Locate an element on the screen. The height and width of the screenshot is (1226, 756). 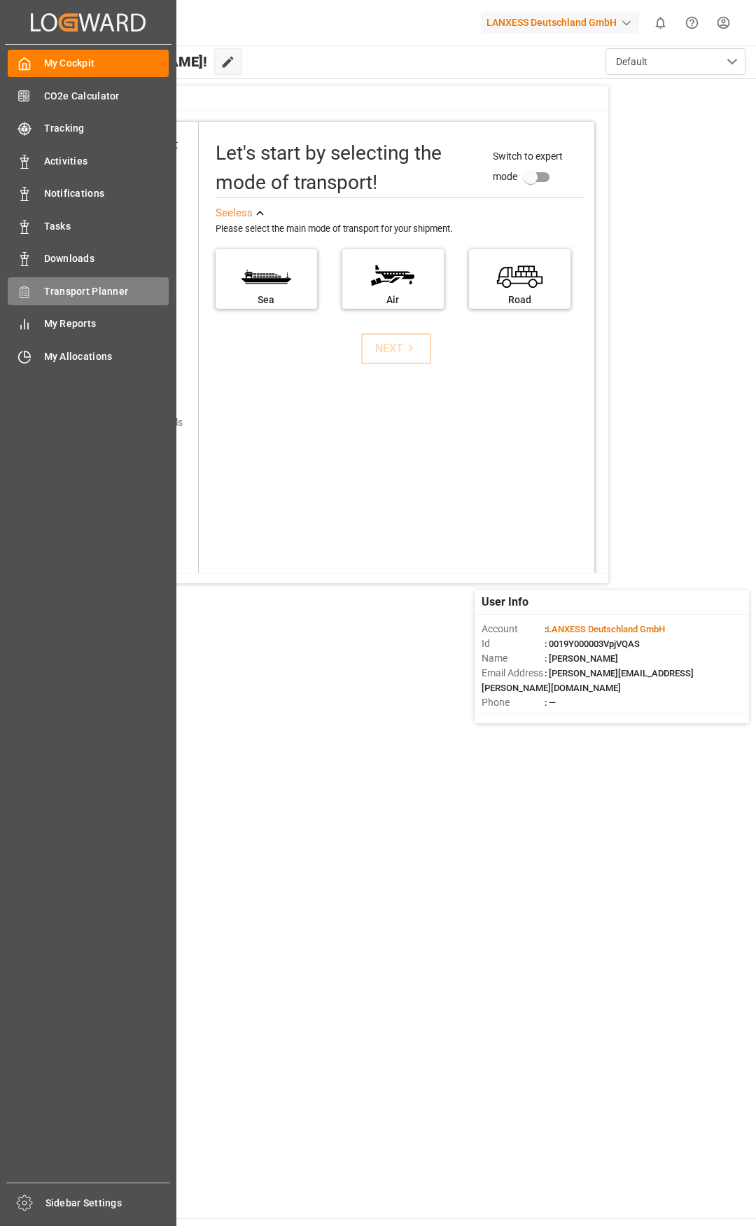
span: Phone is located at coordinates (513, 702).